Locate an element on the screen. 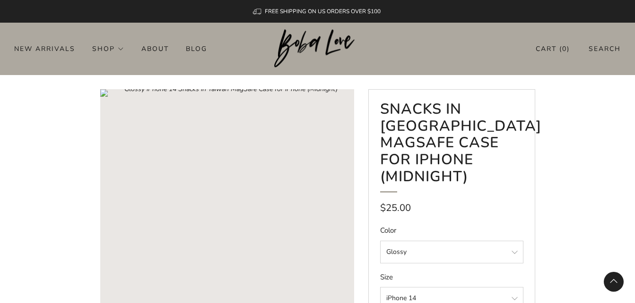 This screenshot has height=303, width=635. items-count: 0 is located at coordinates (564, 49).